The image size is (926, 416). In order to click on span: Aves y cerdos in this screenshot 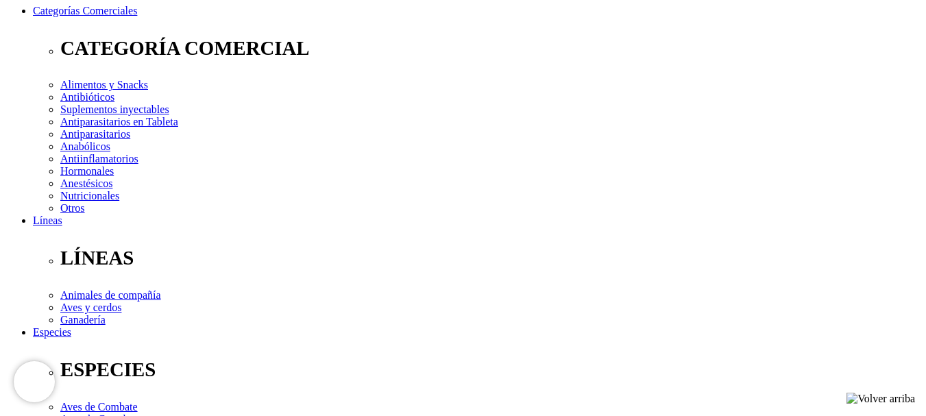, I will do `click(90, 307)`.